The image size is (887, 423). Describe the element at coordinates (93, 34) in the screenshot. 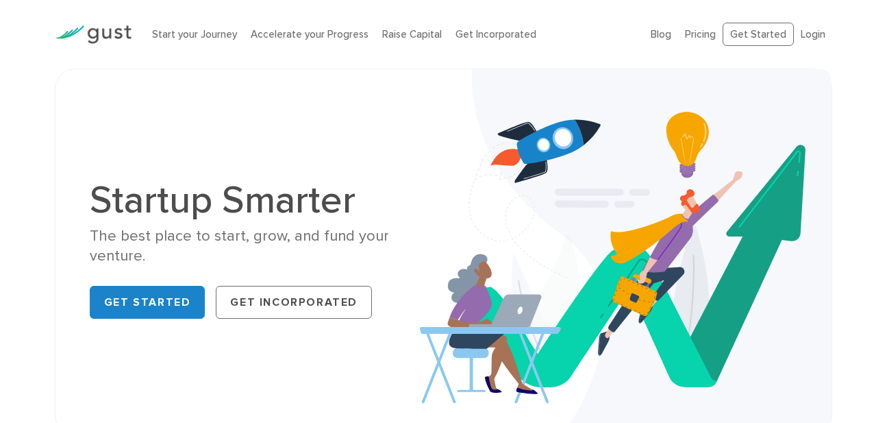

I see `img: Gust Logo` at that location.